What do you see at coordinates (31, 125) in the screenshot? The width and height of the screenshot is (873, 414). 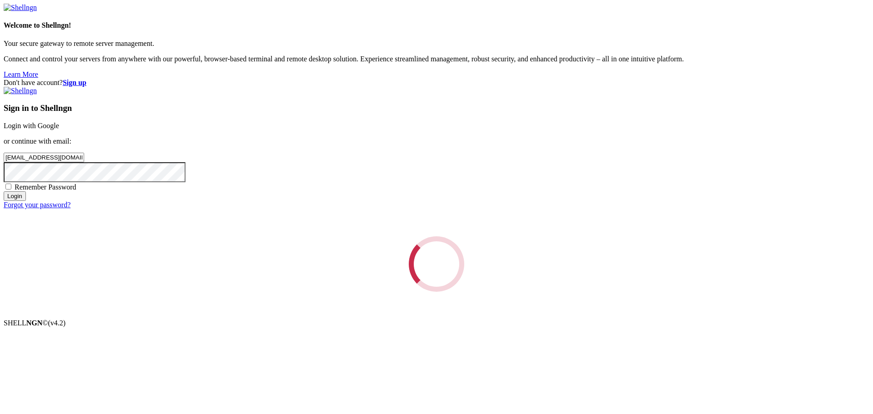 I see `a: Login with Google` at bounding box center [31, 125].